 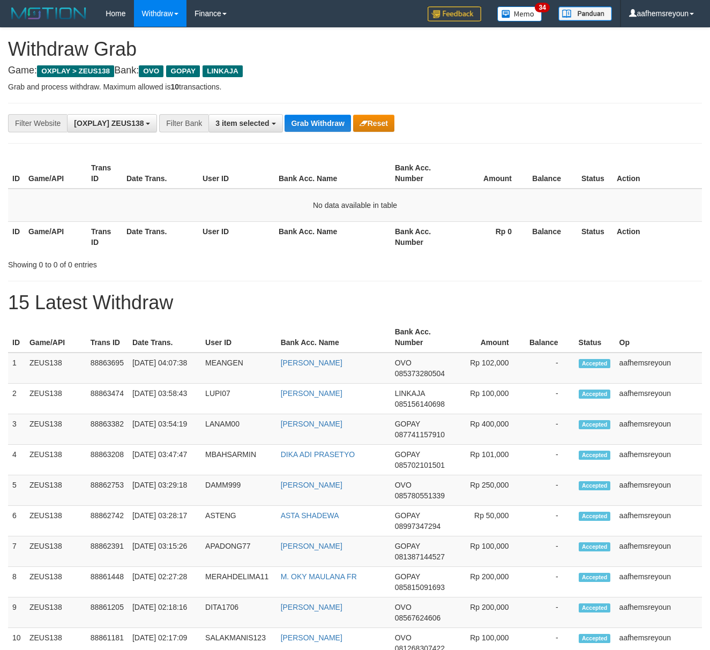 What do you see at coordinates (238, 490) in the screenshot?
I see `td: DAMM999` at bounding box center [238, 490].